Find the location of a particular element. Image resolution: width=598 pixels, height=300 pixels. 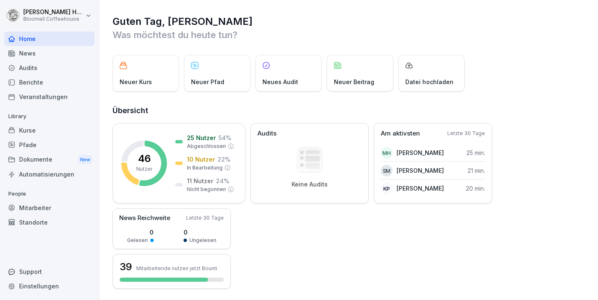

h2: Übersicht is located at coordinates (349, 111).